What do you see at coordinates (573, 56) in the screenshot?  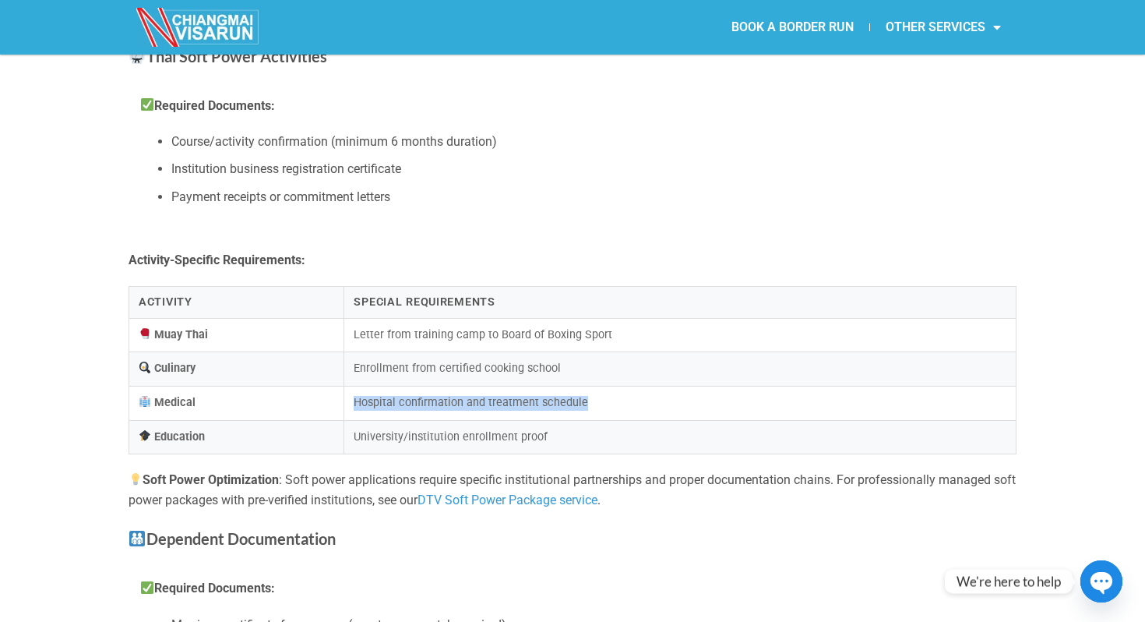 I see `h3: Thai Soft Power Activities` at bounding box center [573, 56].